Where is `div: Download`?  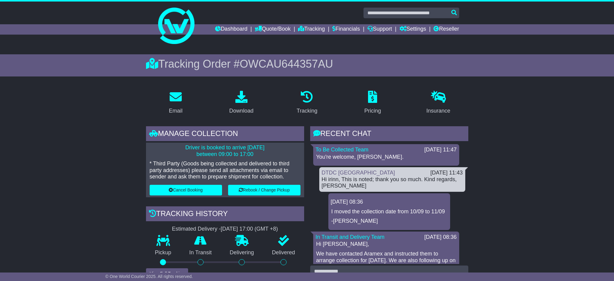
div: Download is located at coordinates (241, 111).